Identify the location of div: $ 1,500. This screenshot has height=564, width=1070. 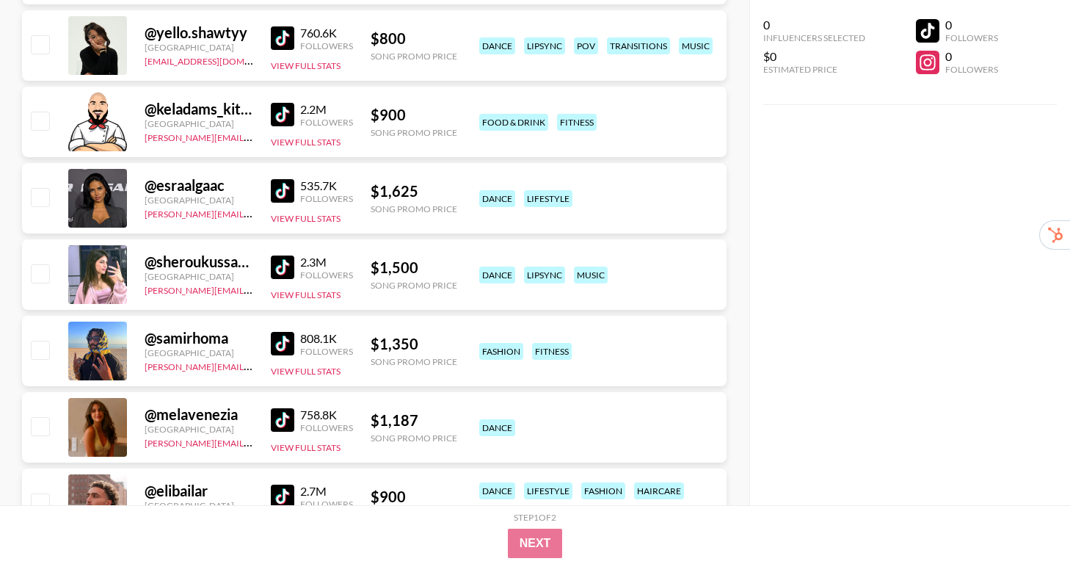
(414, 267).